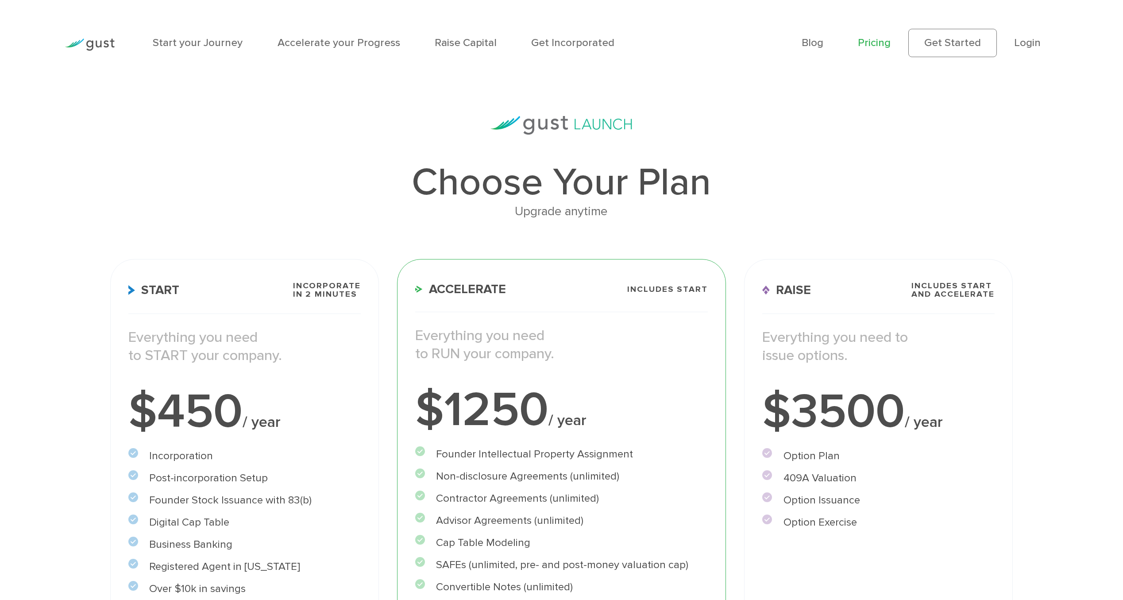  What do you see at coordinates (244, 500) in the screenshot?
I see `li: Founder Stock Issuance with 83(b)` at bounding box center [244, 500].